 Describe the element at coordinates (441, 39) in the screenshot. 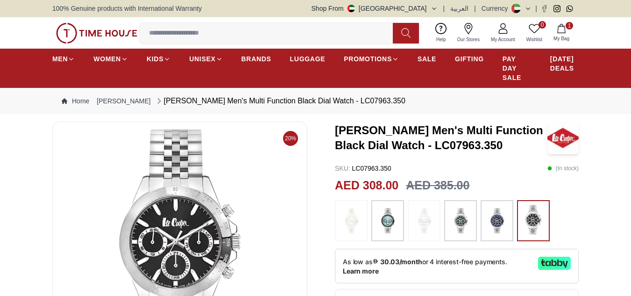

I see `span: Help` at that location.